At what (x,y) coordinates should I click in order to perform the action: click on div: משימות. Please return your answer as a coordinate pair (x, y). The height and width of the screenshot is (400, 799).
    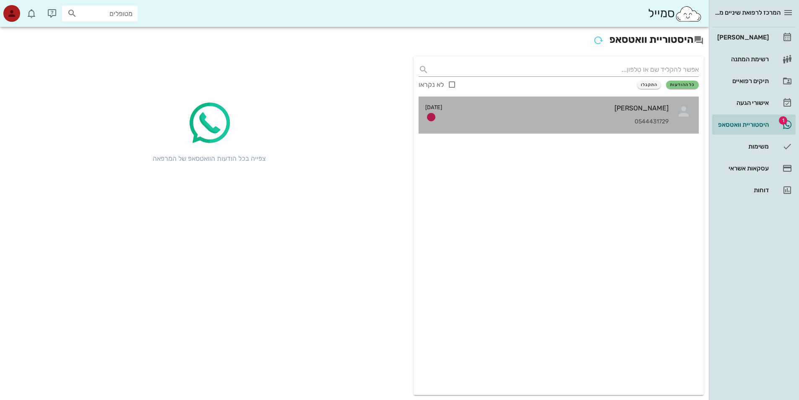
    Looking at the image, I should click on (742, 146).